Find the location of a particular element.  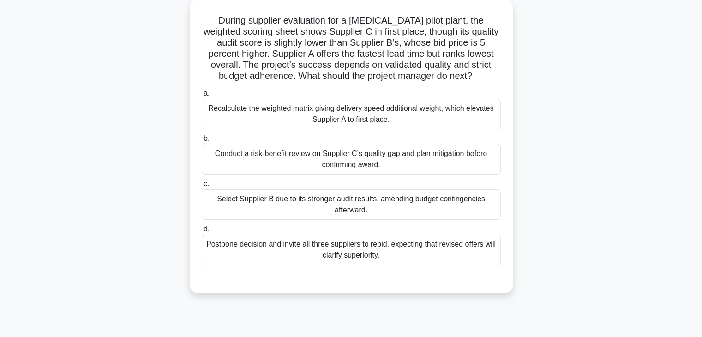

span: a. is located at coordinates (206, 93).